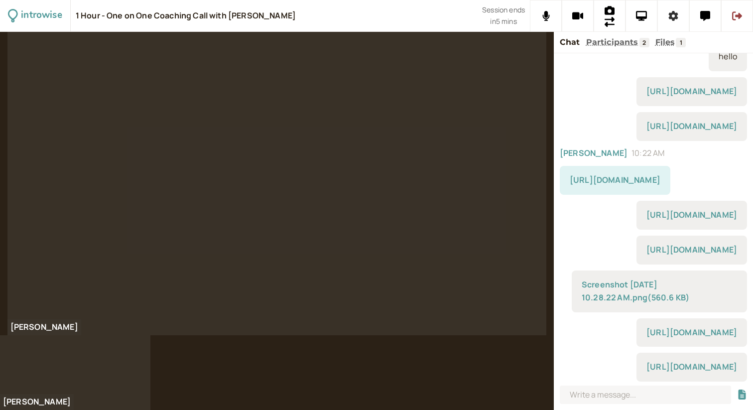 The height and width of the screenshot is (410, 753). Describe the element at coordinates (503, 21) in the screenshot. I see `span: in 5 mins` at that location.